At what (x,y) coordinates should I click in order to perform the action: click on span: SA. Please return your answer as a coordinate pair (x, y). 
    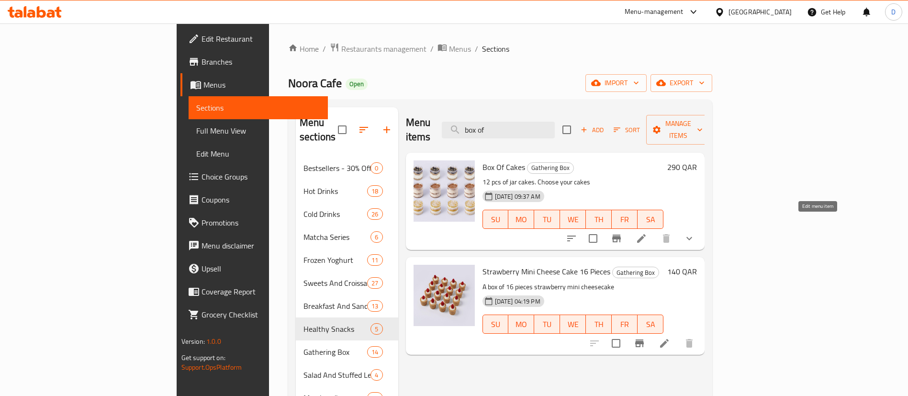
    Looking at the image, I should click on (651, 219).